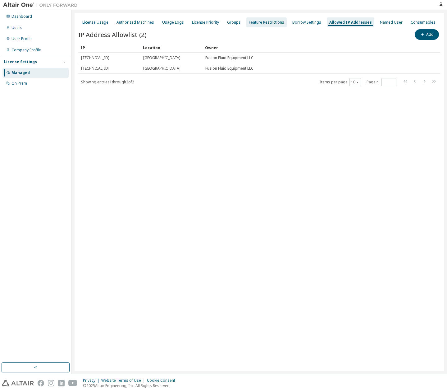 The width and height of the screenshot is (447, 392). What do you see at coordinates (92, 380) in the screenshot?
I see `div: Privacy` at bounding box center [92, 380].